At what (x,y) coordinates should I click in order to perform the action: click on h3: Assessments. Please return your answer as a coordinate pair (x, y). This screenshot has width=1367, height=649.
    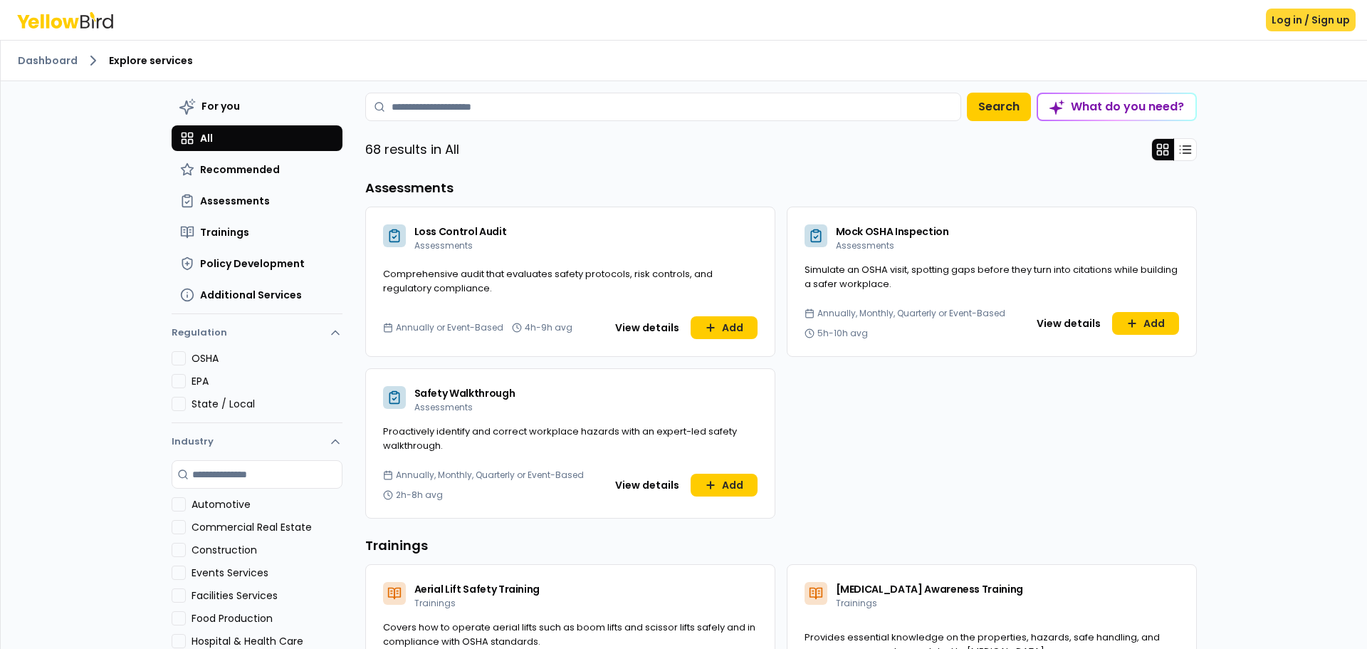
    Looking at the image, I should click on (781, 188).